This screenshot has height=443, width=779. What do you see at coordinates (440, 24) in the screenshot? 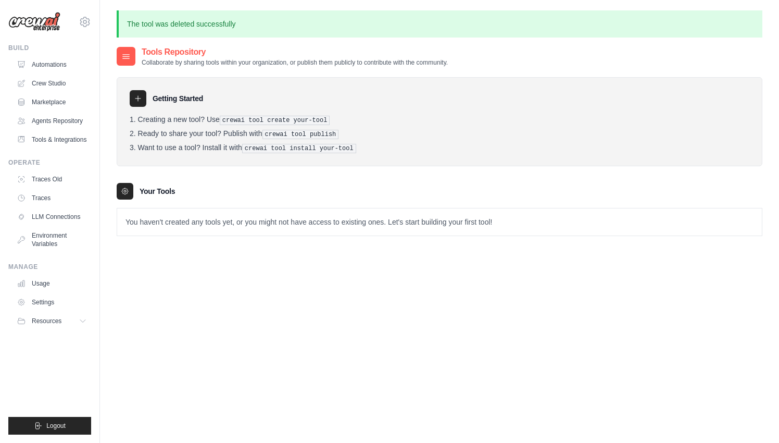
I see `p: The tool was deleted successfully` at bounding box center [440, 24].